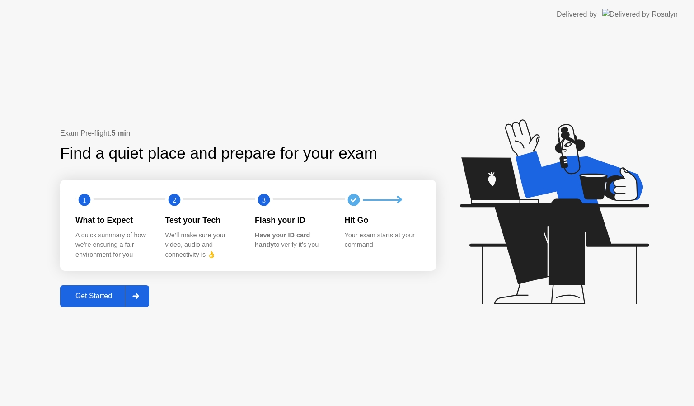 This screenshot has width=694, height=406. I want to click on b: Have your ID card handy, so click(282, 240).